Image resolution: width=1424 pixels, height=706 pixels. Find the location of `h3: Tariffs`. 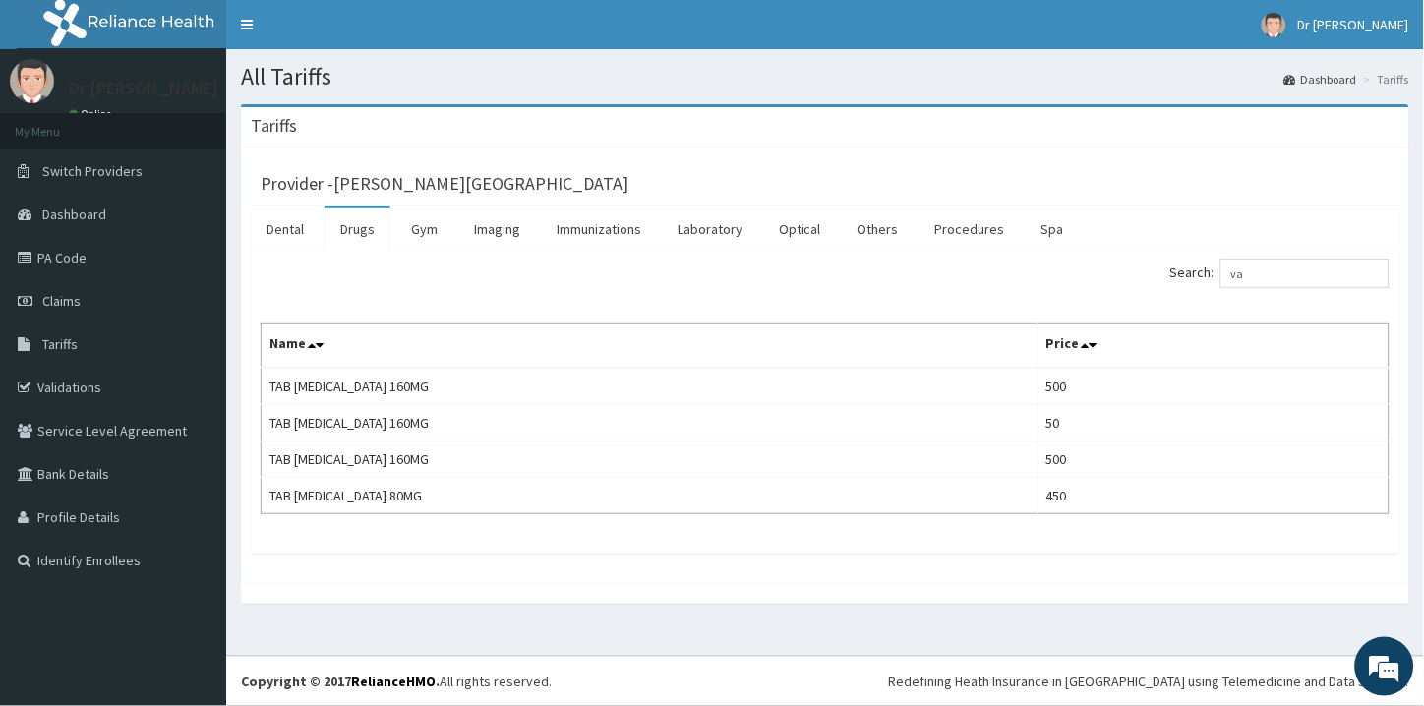

h3: Tariffs is located at coordinates (273, 126).